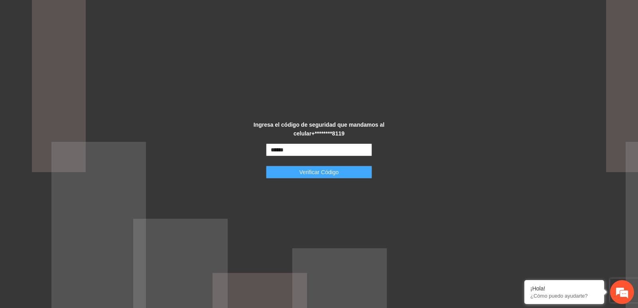 This screenshot has height=308, width=638. Describe the element at coordinates (78, 232) in the screenshot. I see `textarea: Escriba su mensaje y pulse “Intro”` at that location.